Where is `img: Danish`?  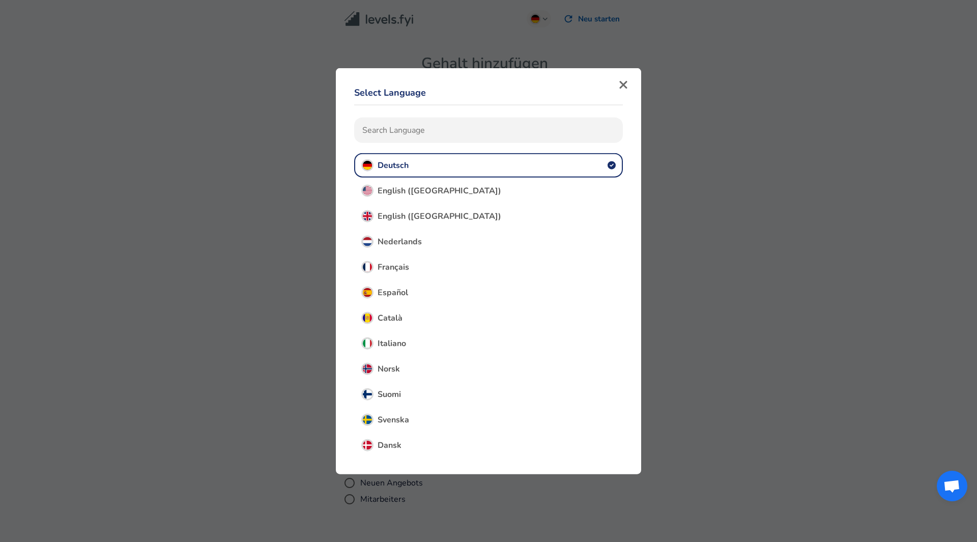 img: Danish is located at coordinates (367, 445).